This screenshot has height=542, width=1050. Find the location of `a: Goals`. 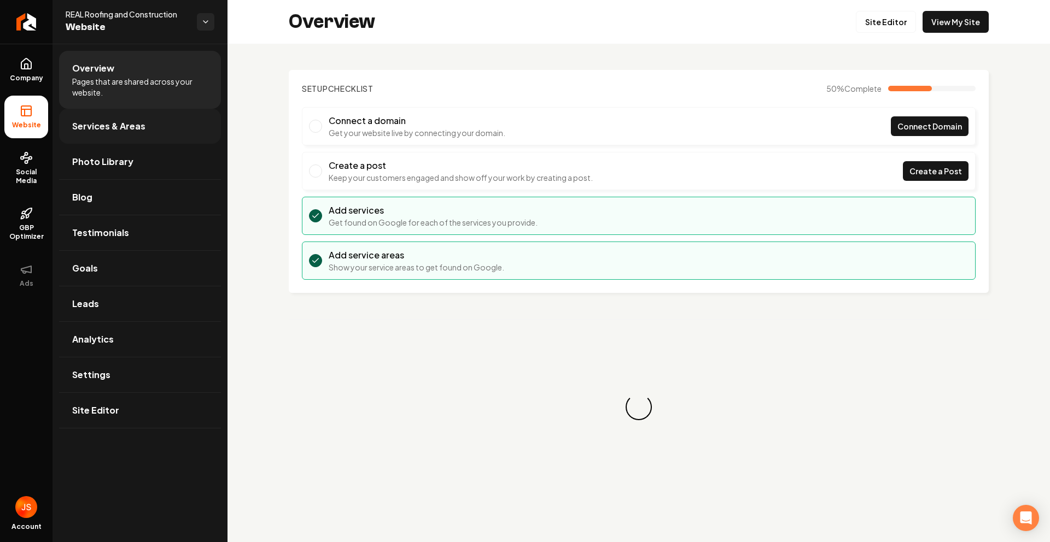

a: Goals is located at coordinates (140, 268).